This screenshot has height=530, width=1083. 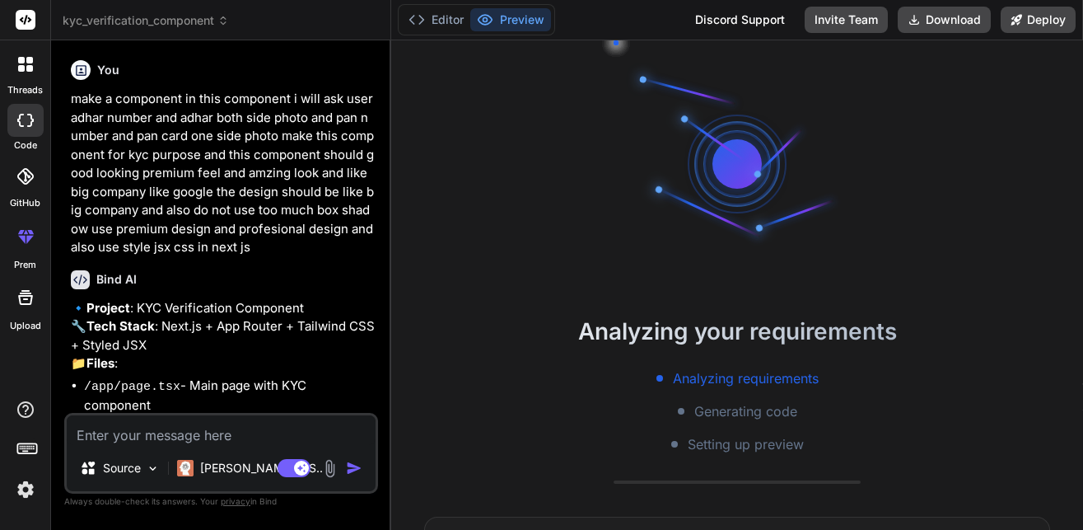 What do you see at coordinates (745, 411) in the screenshot?
I see `span: Generating code` at bounding box center [745, 411].